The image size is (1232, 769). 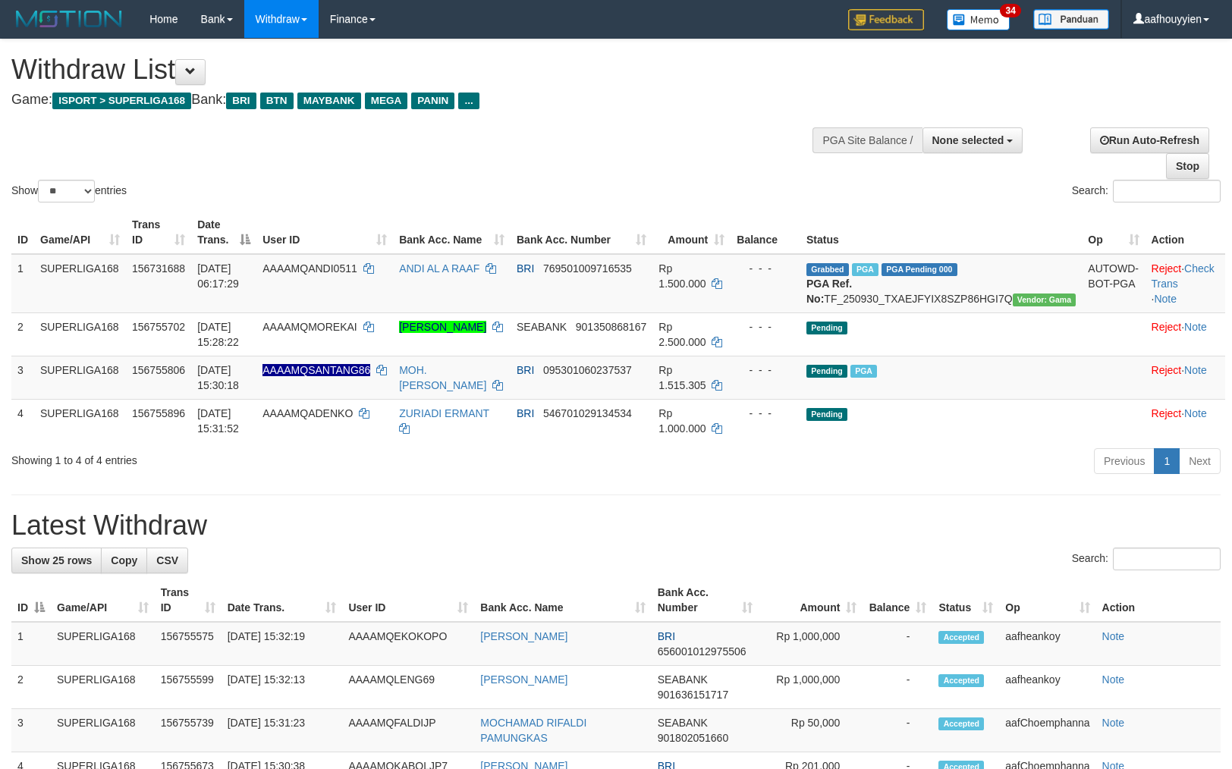 What do you see at coordinates (919, 269) in the screenshot?
I see `span: PGA Pending` at bounding box center [919, 269].